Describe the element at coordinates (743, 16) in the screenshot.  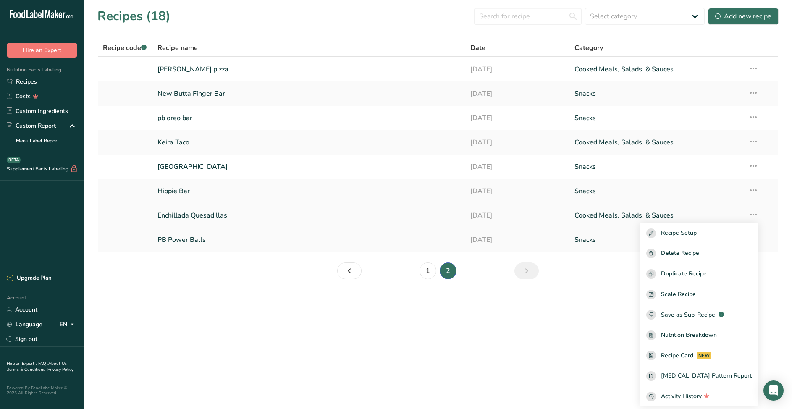
I see `div: Add new recipe` at that location.